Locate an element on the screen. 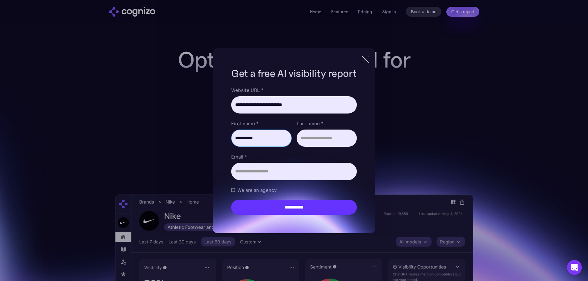 Image resolution: width=588 pixels, height=281 pixels. label: Email * is located at coordinates (294, 157).